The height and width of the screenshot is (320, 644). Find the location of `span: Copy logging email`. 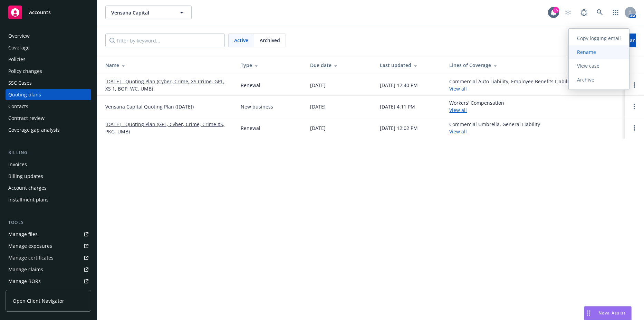

span: Copy logging email is located at coordinates (598, 38).